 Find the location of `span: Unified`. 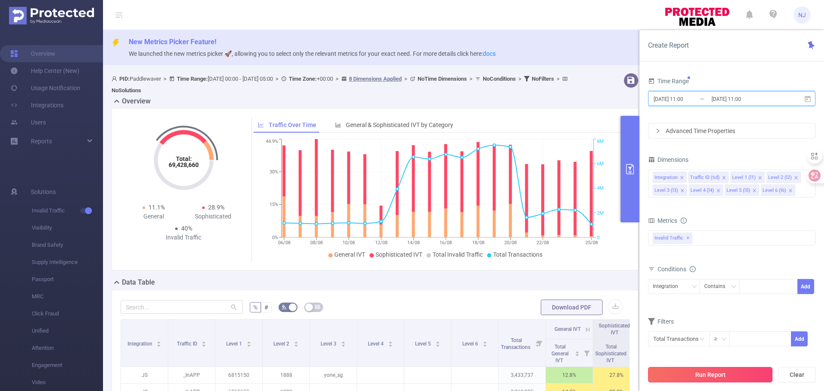

span: Unified is located at coordinates (67, 331).